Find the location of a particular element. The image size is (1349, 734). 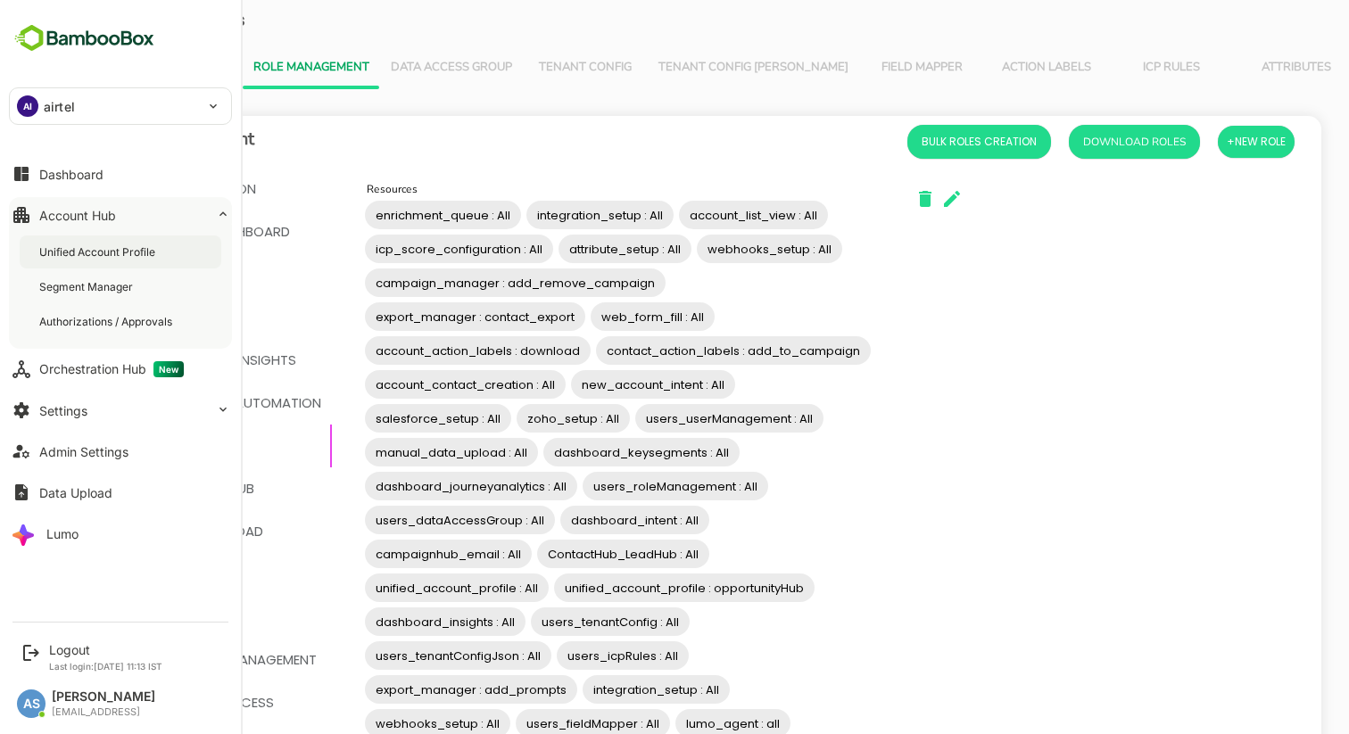

span: campaignhub_email : All is located at coordinates (385, 554).